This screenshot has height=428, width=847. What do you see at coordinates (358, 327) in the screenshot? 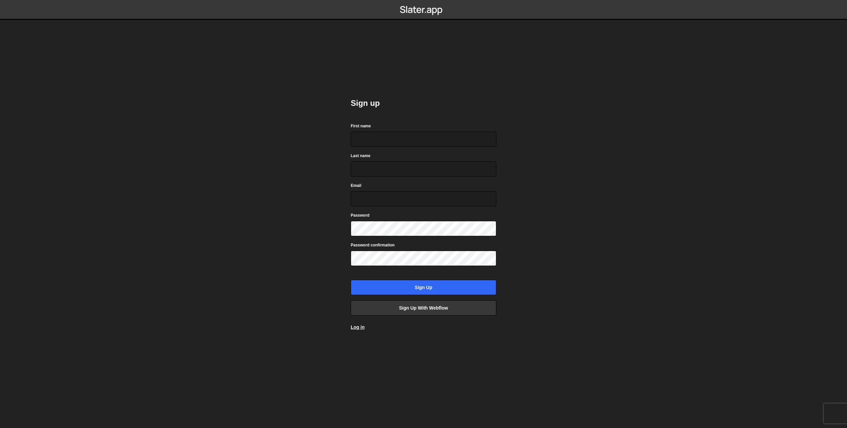
I see `a: Log in` at bounding box center [358, 327].